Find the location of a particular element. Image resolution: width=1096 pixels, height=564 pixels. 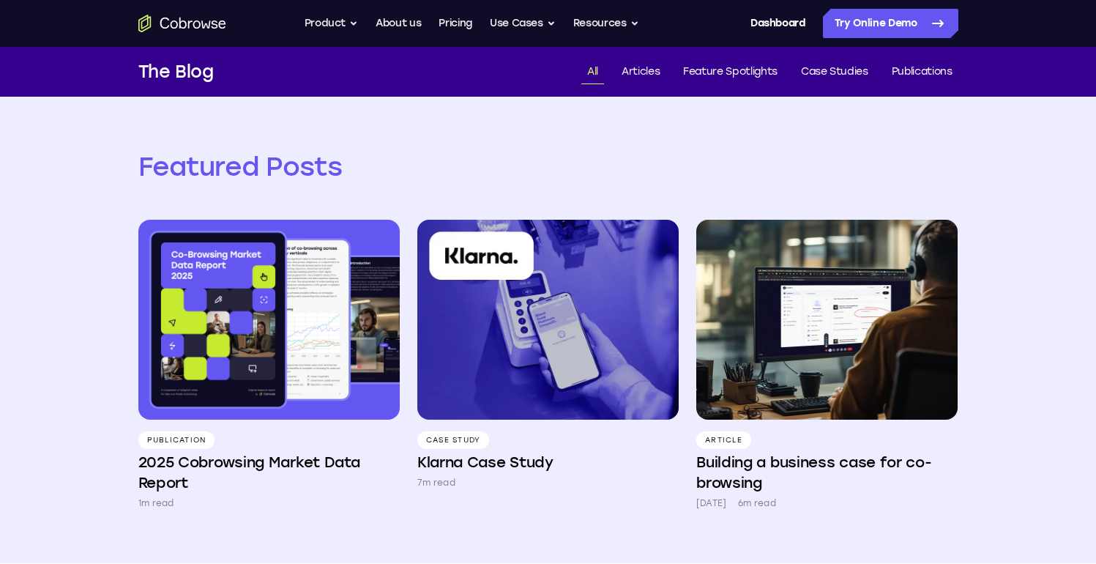

a: Case Studies is located at coordinates (835, 72).